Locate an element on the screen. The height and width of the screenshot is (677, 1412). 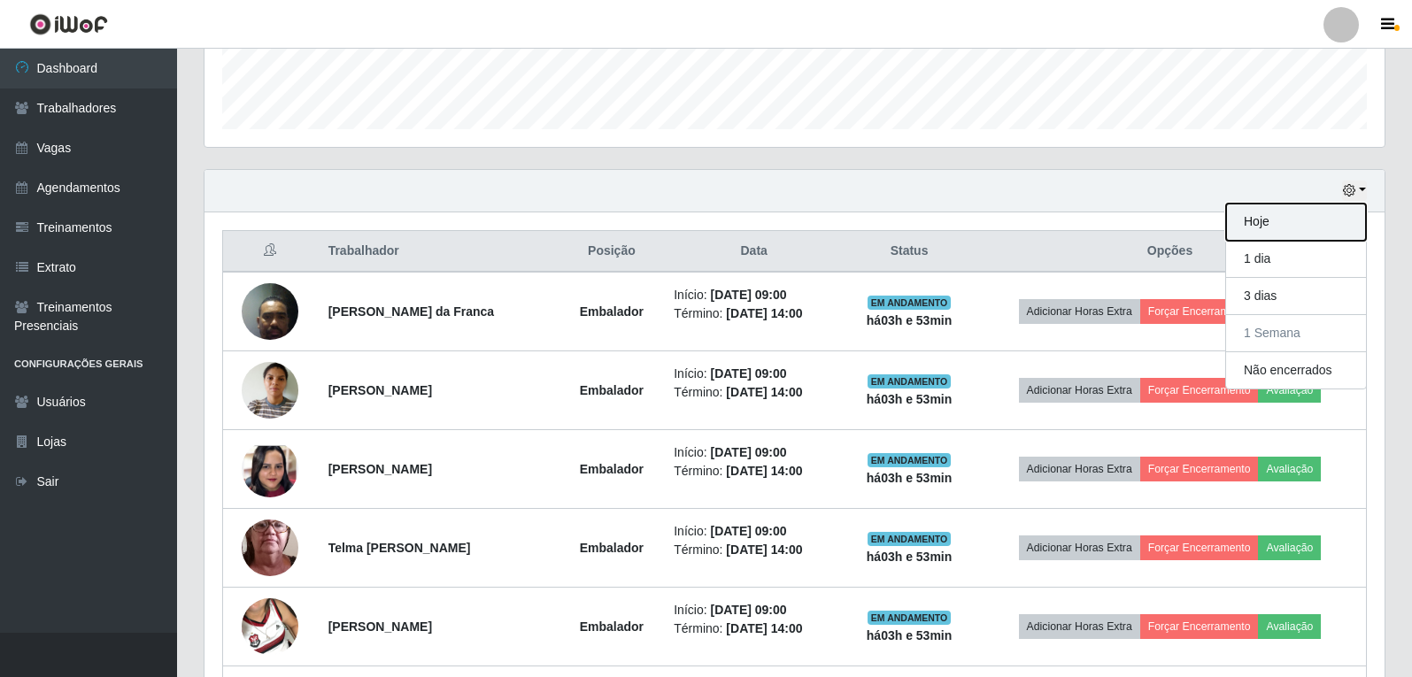
th: Opções is located at coordinates (1170, 251).